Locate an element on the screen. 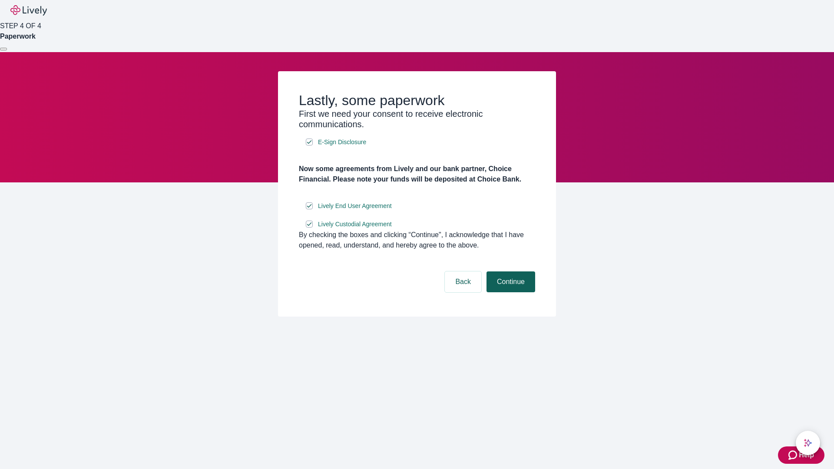  svg: Zendesk support icon is located at coordinates (793, 455).